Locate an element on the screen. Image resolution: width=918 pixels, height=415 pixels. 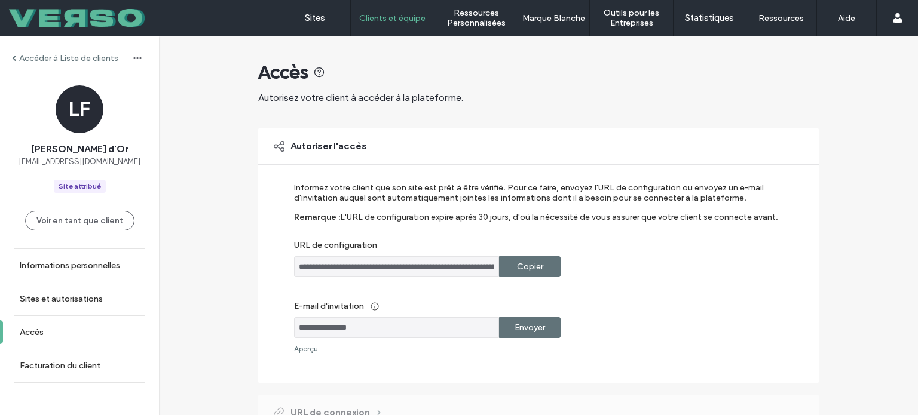
label: Aide is located at coordinates (846, 18).